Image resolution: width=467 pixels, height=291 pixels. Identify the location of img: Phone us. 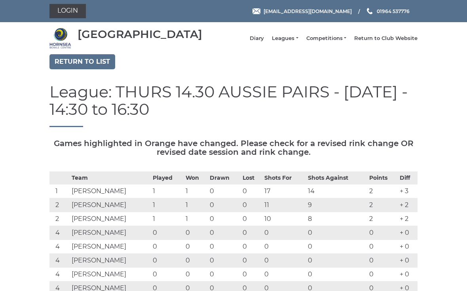
(370, 11).